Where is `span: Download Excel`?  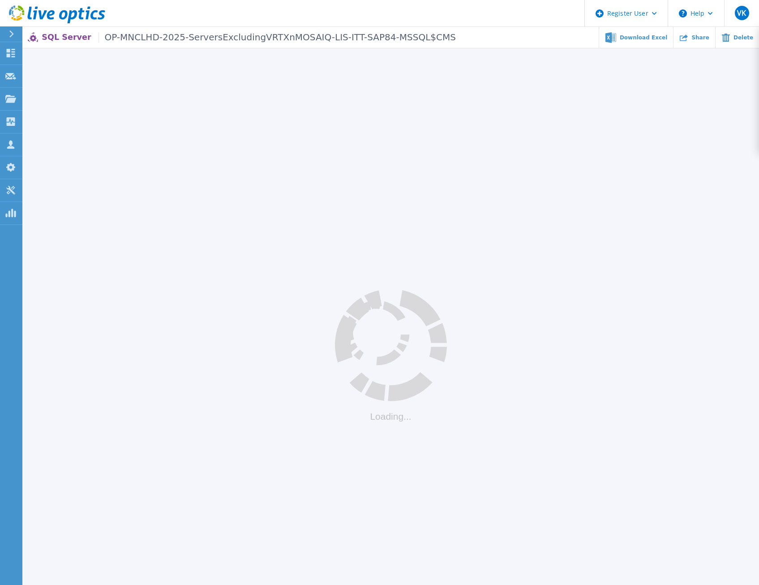
span: Download Excel is located at coordinates (644, 38).